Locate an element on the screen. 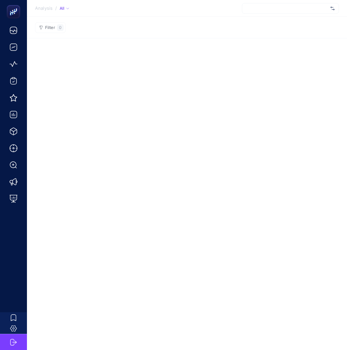  span: Analysis is located at coordinates (44, 8).